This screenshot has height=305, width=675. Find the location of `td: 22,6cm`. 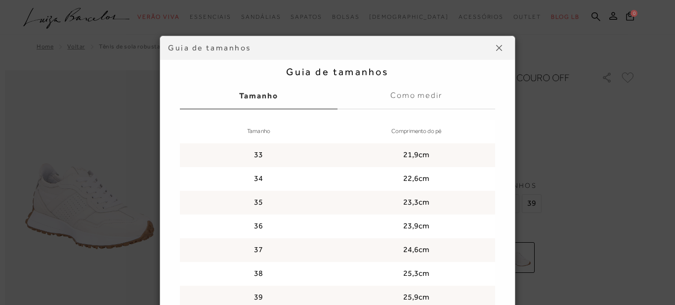

td: 22,6cm is located at coordinates (416, 179).